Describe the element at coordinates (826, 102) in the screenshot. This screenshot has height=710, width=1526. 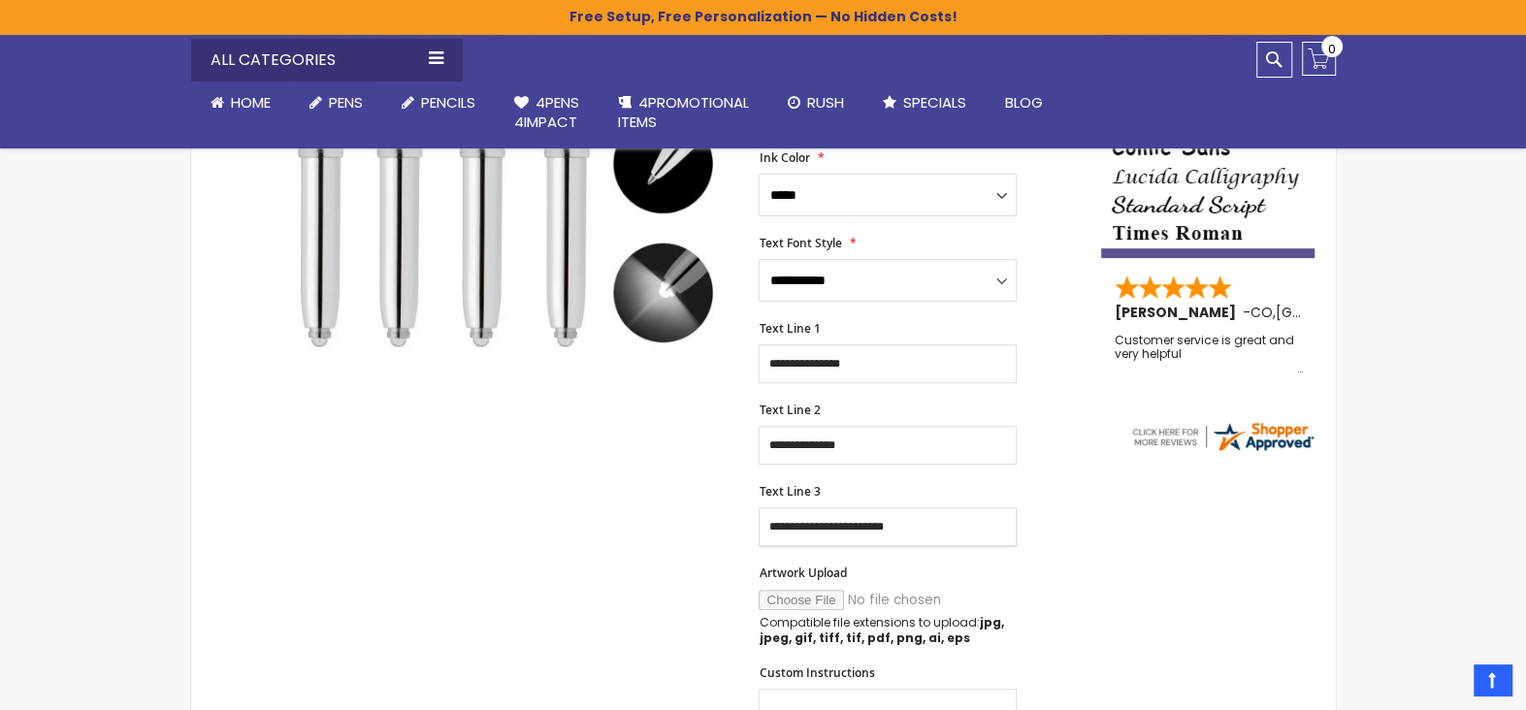
I see `span: Rush` at that location.